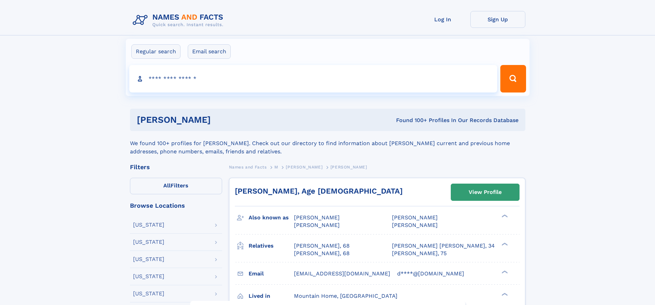 This screenshot has width=655, height=305. What do you see at coordinates (271, 274) in the screenshot?
I see `h3: Email` at bounding box center [271, 274].